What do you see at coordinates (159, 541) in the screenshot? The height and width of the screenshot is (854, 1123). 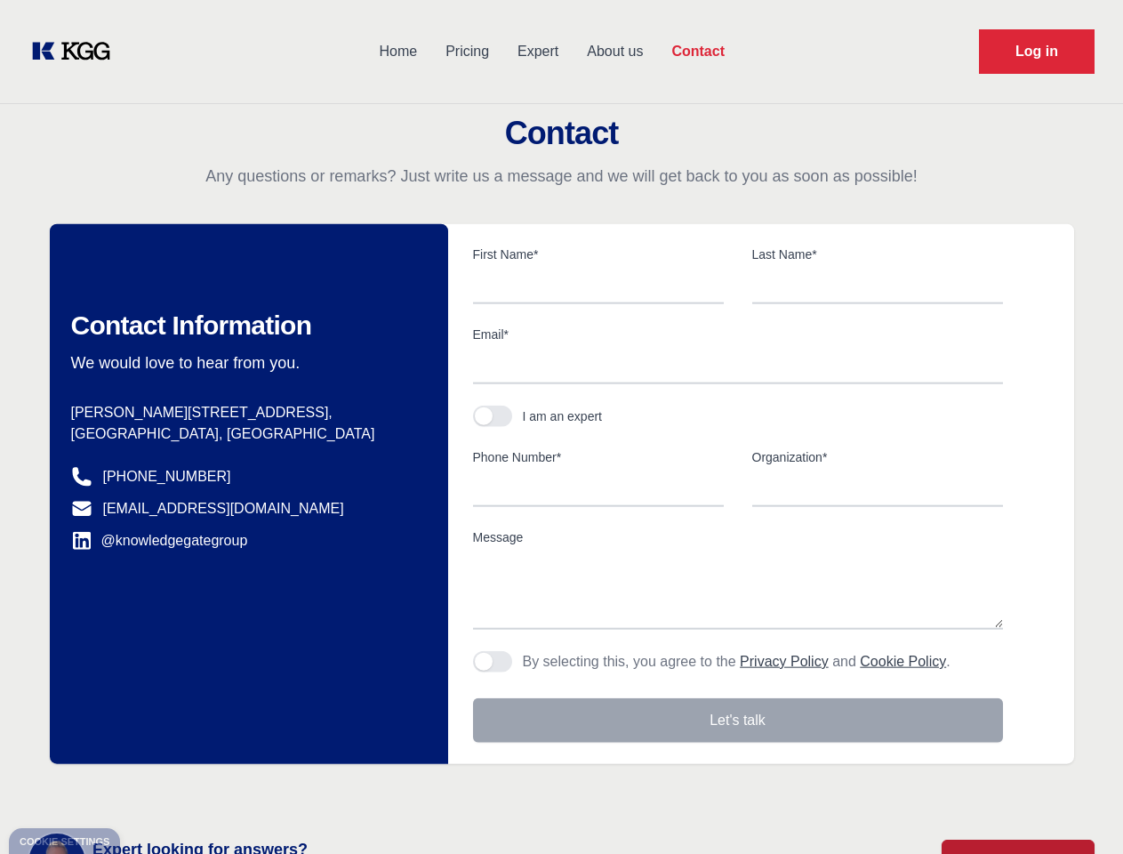 I see `a: @knowledgegategroup` at bounding box center [159, 541].